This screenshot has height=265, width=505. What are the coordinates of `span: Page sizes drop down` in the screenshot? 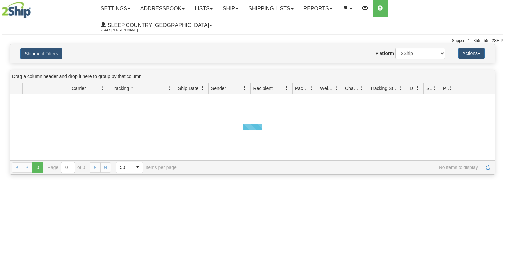 It's located at (129, 168).